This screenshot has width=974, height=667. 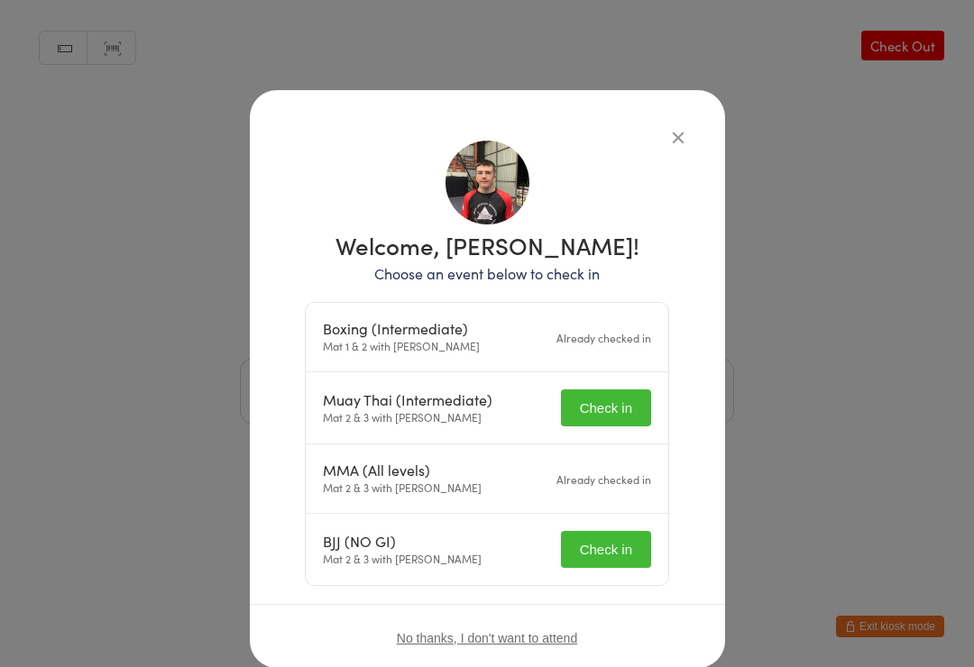 I want to click on div: MMA (All levels), so click(x=402, y=470).